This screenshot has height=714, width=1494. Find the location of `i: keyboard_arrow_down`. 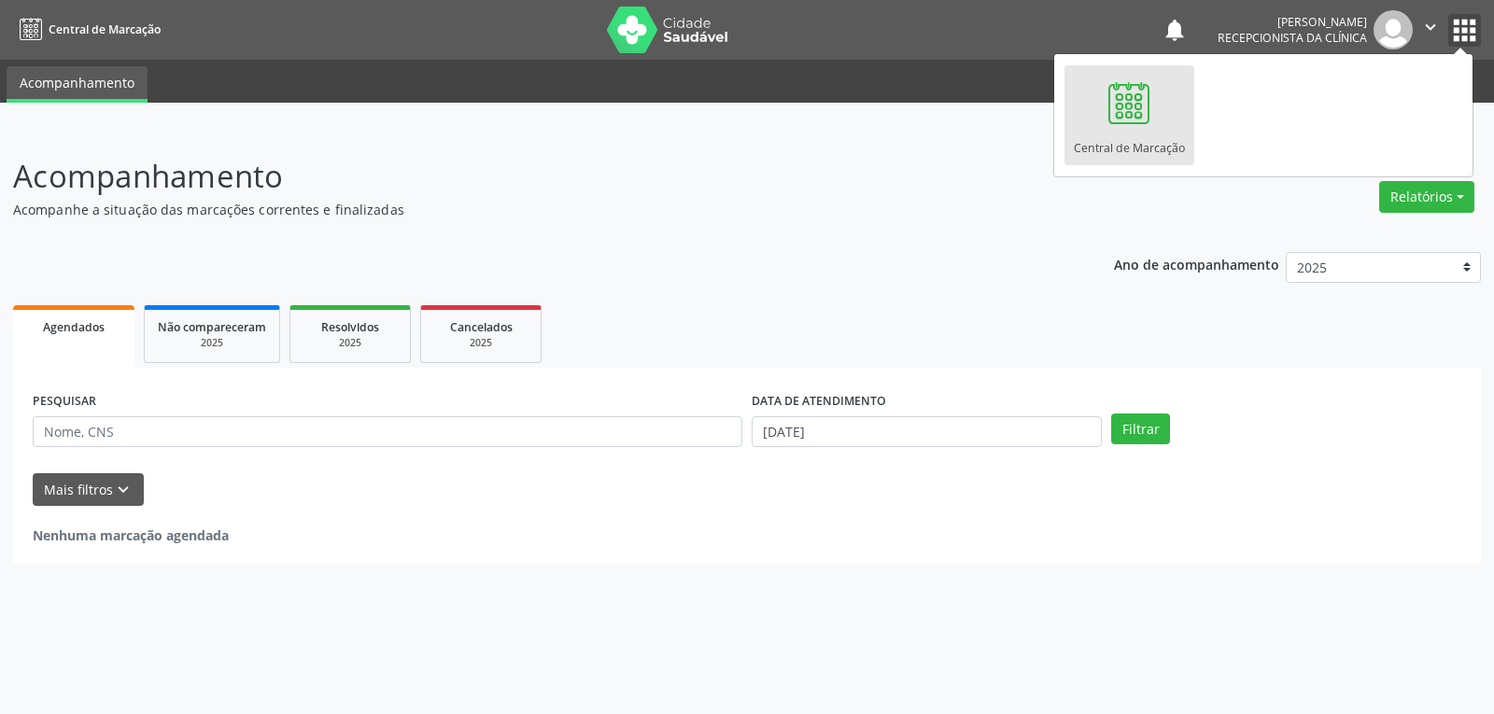

i: keyboard_arrow_down is located at coordinates (123, 490).